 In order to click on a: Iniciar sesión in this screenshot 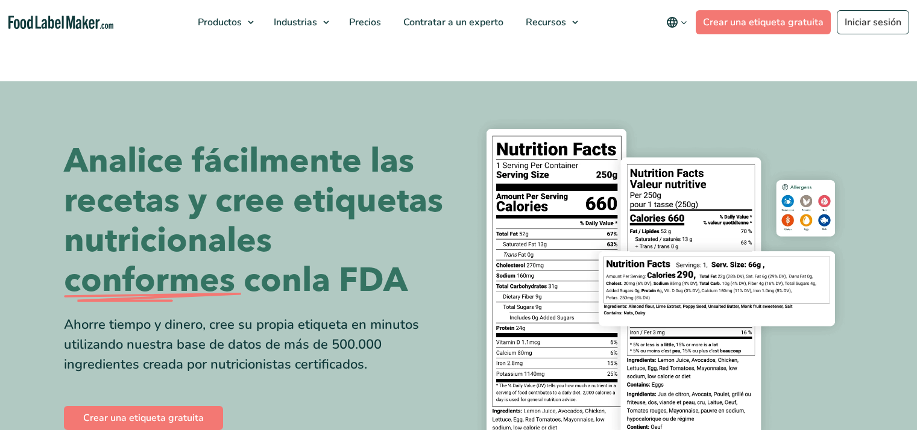, I will do `click(873, 22)`.